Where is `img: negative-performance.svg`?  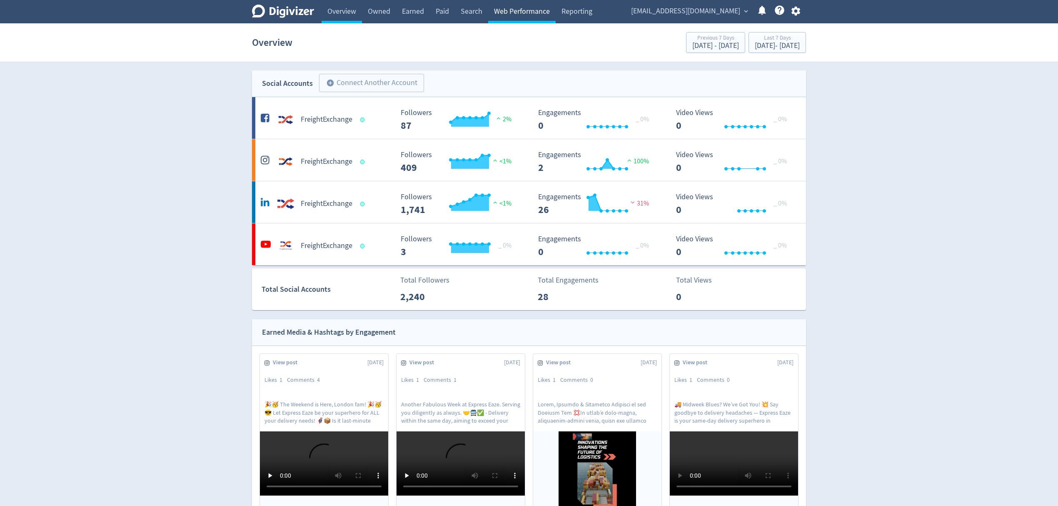 img: negative-performance.svg is located at coordinates (633, 202).